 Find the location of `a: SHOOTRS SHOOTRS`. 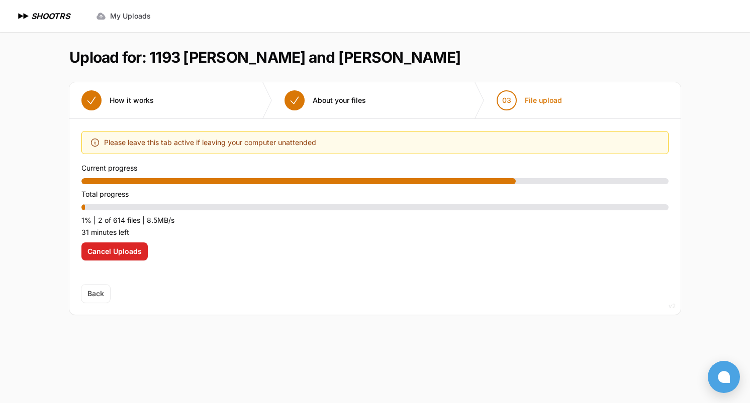

a: SHOOTRS SHOOTRS is located at coordinates (43, 16).